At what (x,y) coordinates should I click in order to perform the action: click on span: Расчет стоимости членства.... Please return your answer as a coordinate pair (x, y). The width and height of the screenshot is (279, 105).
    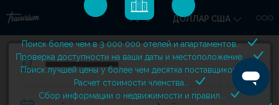
    Looking at the image, I should click on (132, 83).